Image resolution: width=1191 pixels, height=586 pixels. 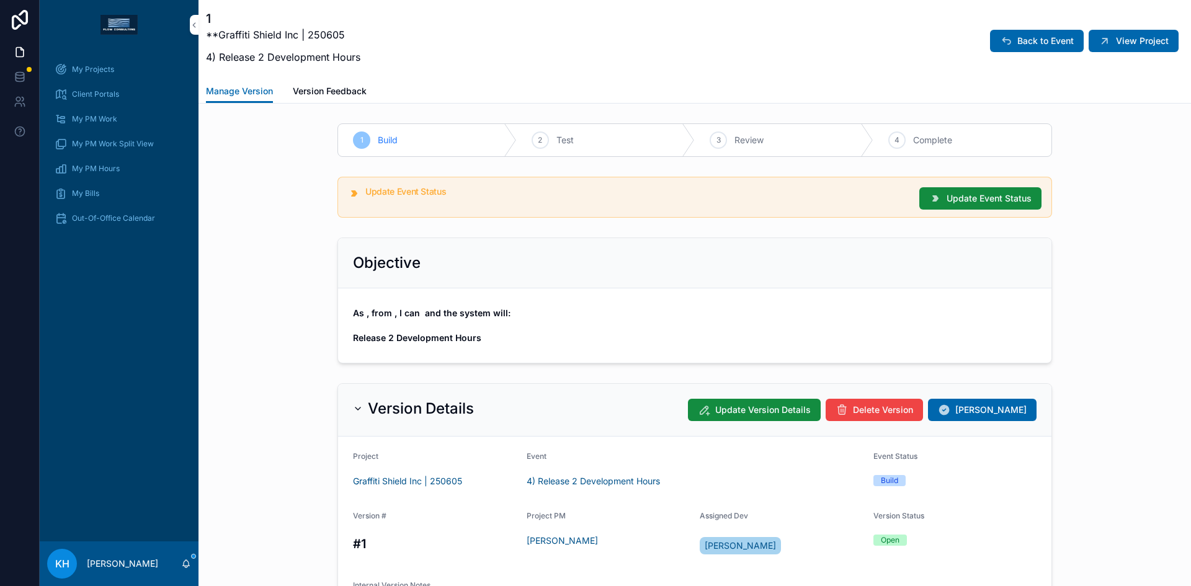 What do you see at coordinates (1046, 41) in the screenshot?
I see `span: Back to Event` at bounding box center [1046, 41].